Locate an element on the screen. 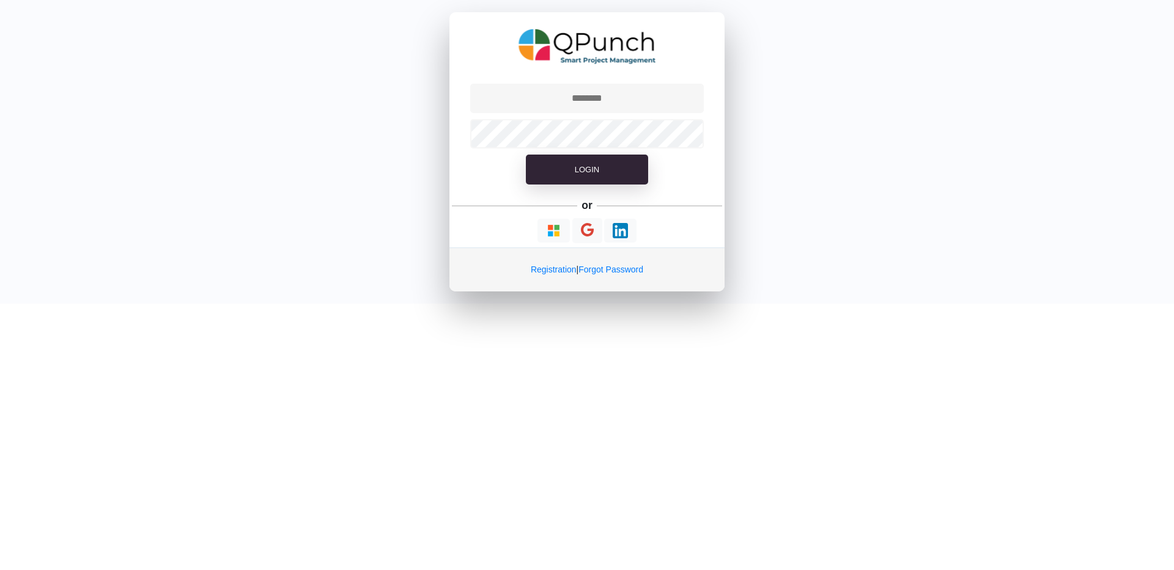 This screenshot has height=570, width=1174. button: Continue With Google is located at coordinates (587, 230).